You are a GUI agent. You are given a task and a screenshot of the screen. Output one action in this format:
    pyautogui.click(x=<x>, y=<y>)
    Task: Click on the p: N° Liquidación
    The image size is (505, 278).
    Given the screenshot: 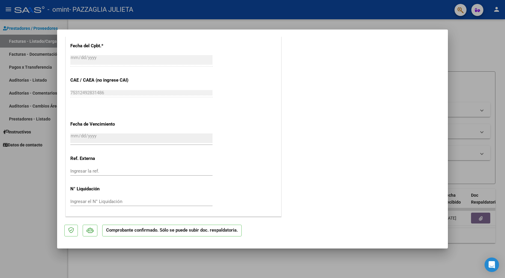 What is the action you would take?
    pyautogui.click(x=101, y=189)
    